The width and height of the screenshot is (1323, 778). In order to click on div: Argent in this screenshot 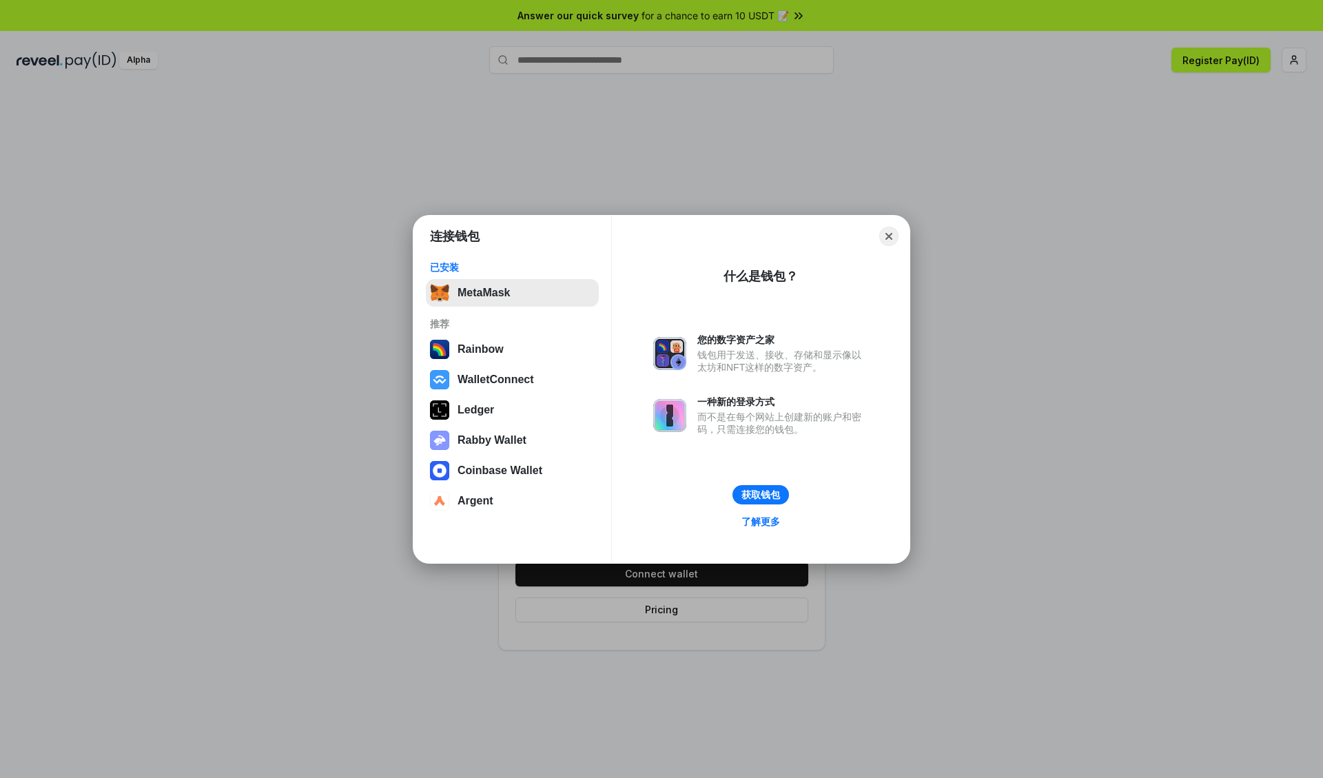, I will do `click(475, 501)`.